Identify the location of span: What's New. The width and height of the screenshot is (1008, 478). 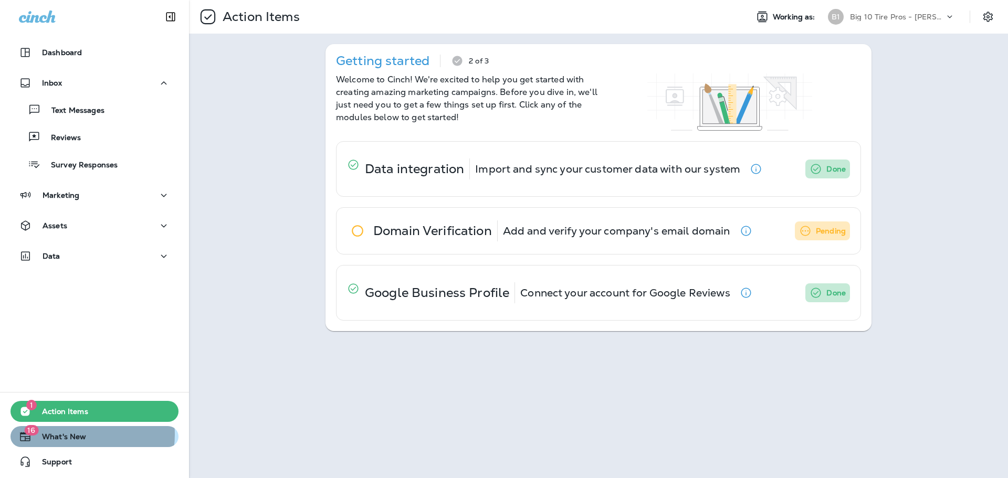
(59, 439).